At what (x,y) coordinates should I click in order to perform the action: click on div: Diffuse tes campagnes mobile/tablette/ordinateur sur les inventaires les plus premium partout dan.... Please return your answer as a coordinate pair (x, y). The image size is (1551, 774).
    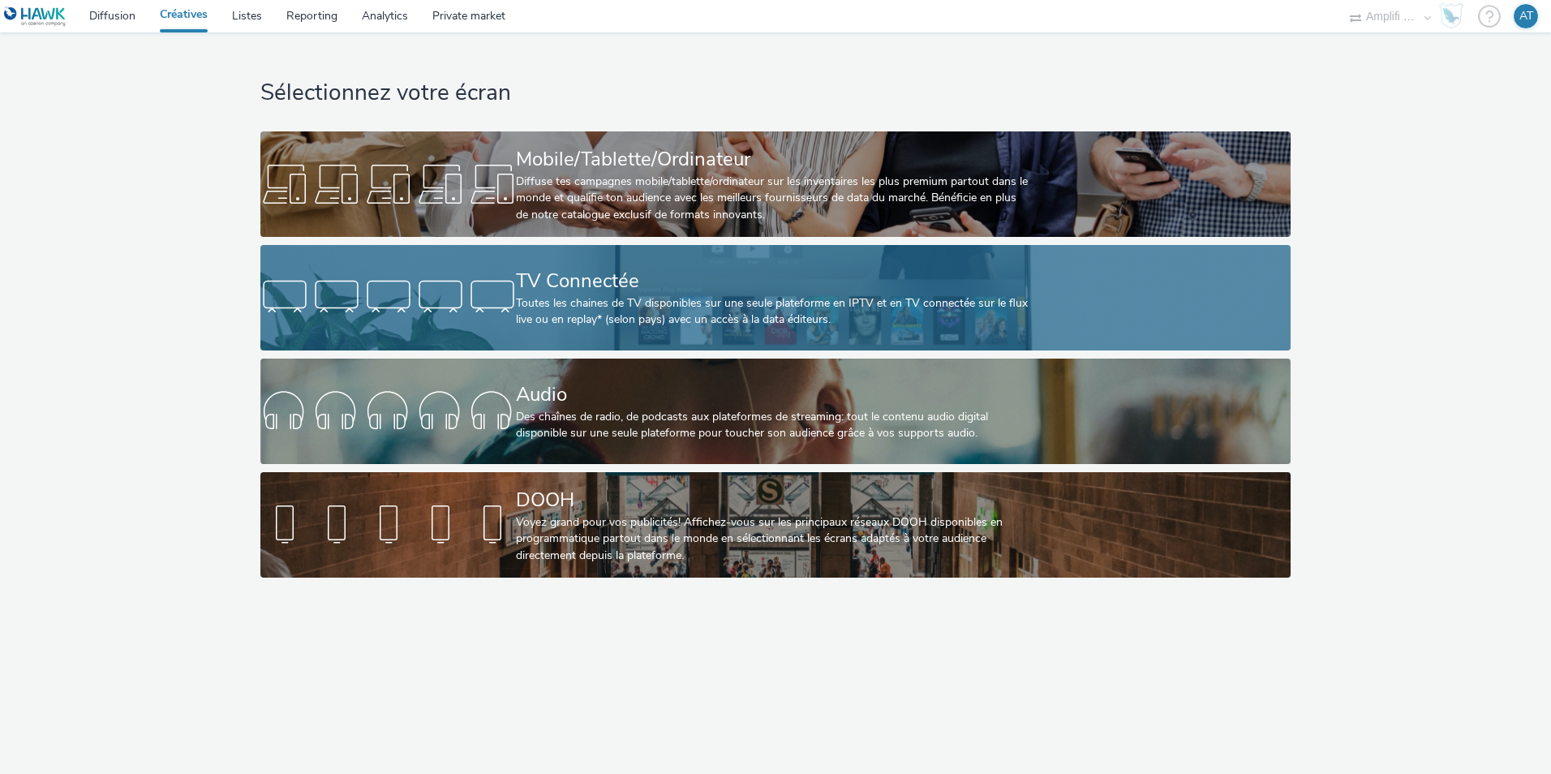
    Looking at the image, I should click on (772, 198).